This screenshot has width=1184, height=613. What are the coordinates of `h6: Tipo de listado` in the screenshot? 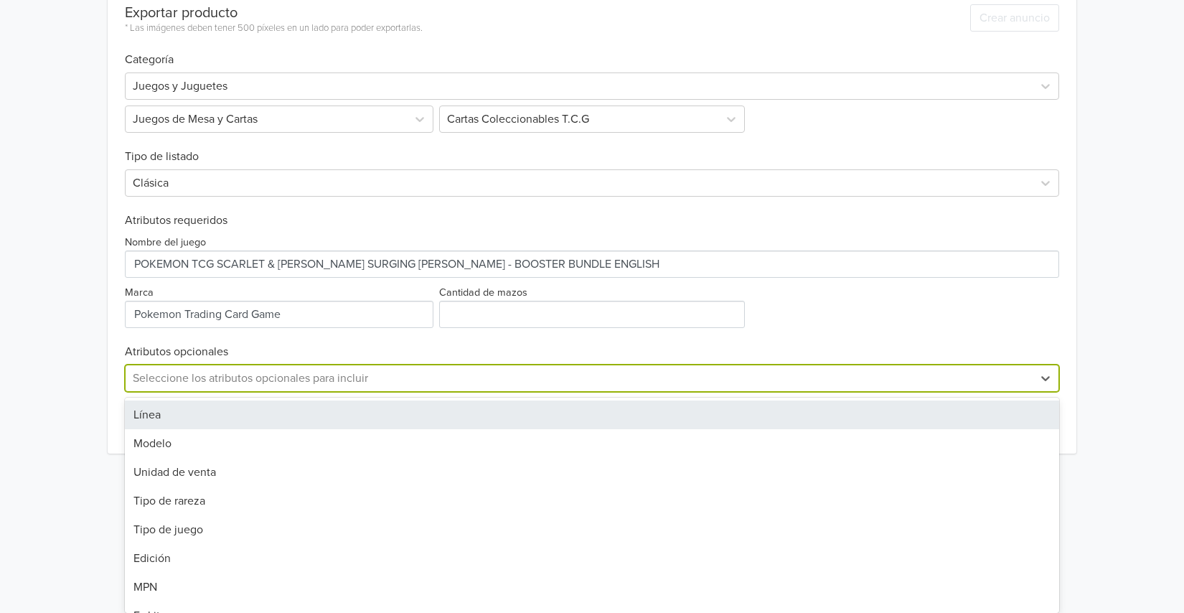 It's located at (592, 148).